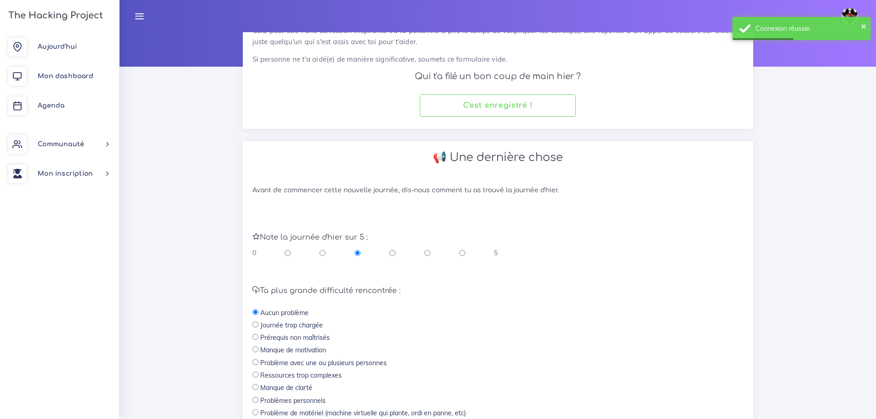  I want to click on h3: The Hacking Project, so click(54, 16).